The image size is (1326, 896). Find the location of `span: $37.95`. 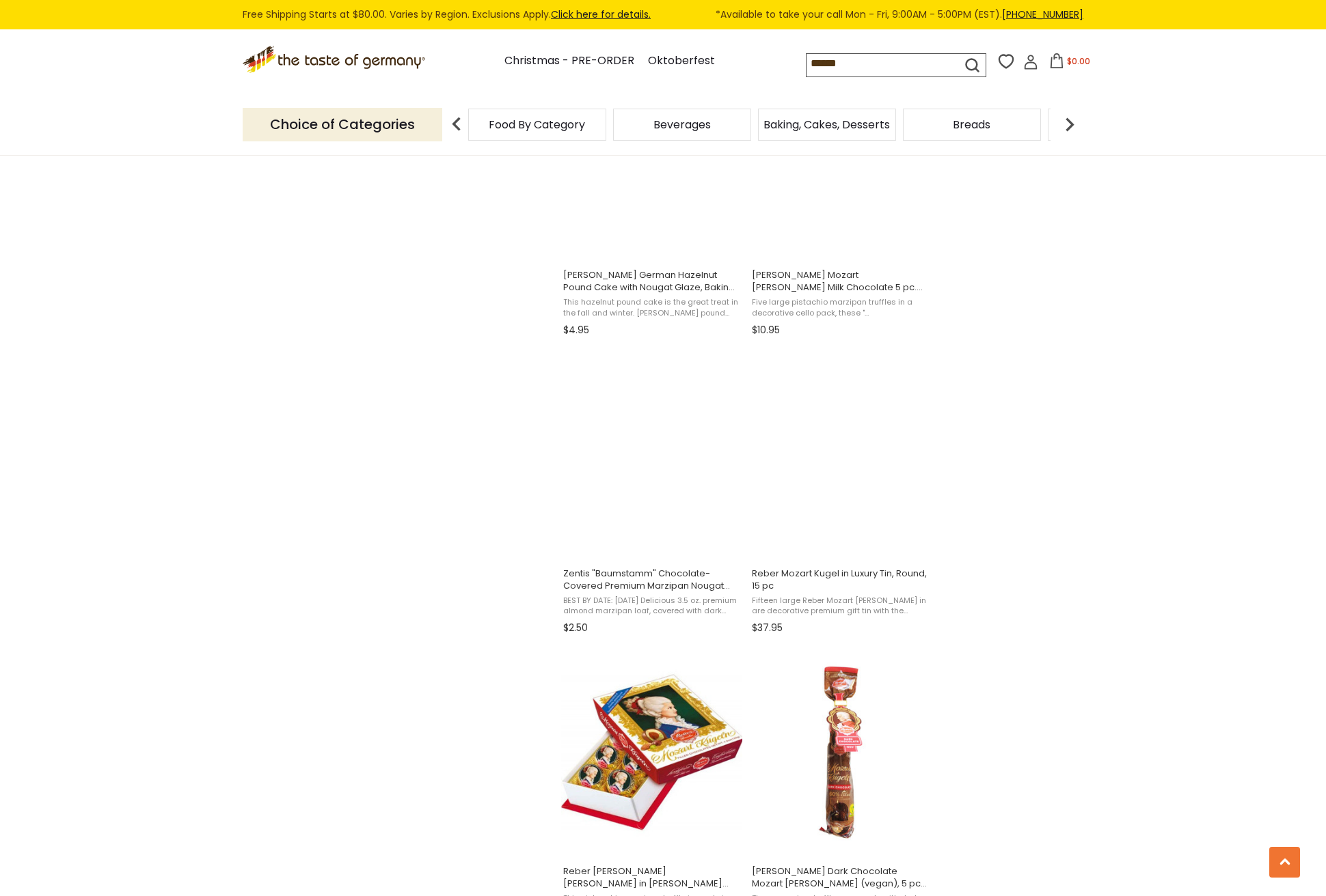

span: $37.95 is located at coordinates (766, 628).